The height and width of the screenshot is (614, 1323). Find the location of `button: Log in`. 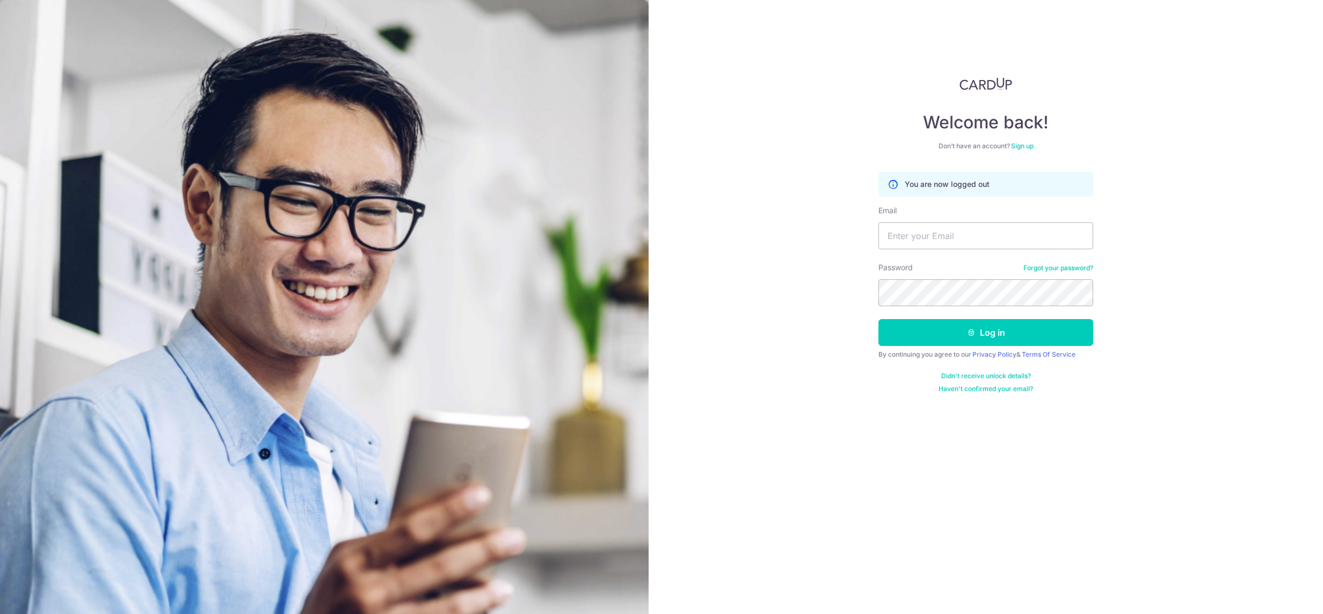

button: Log in is located at coordinates (986, 332).